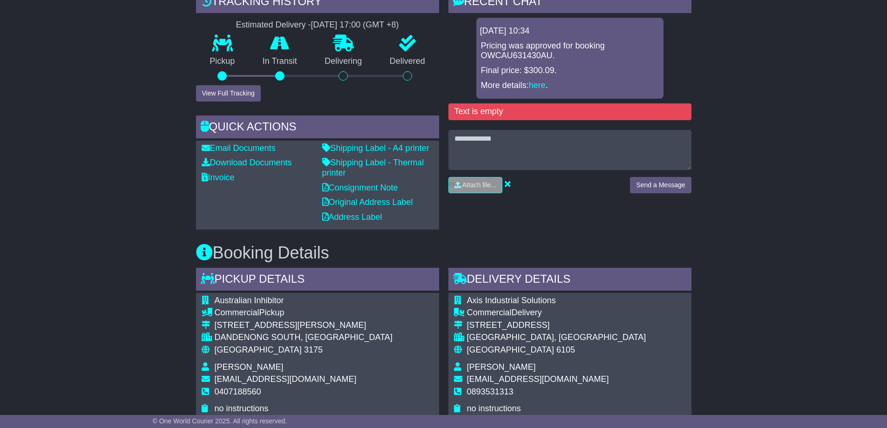  Describe the element at coordinates (303, 313) in the screenshot. I see `div: Pickup` at that location.